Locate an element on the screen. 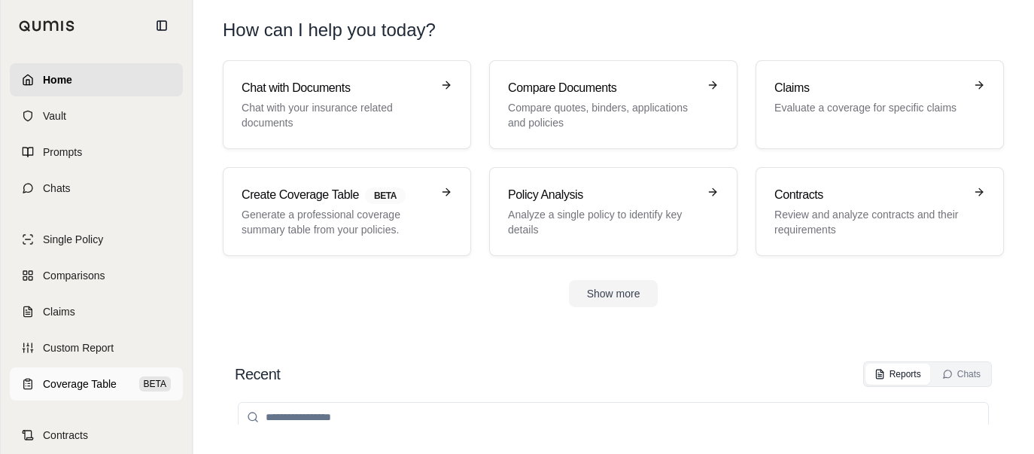  h3: Create Coverage Table is located at coordinates (336, 195).